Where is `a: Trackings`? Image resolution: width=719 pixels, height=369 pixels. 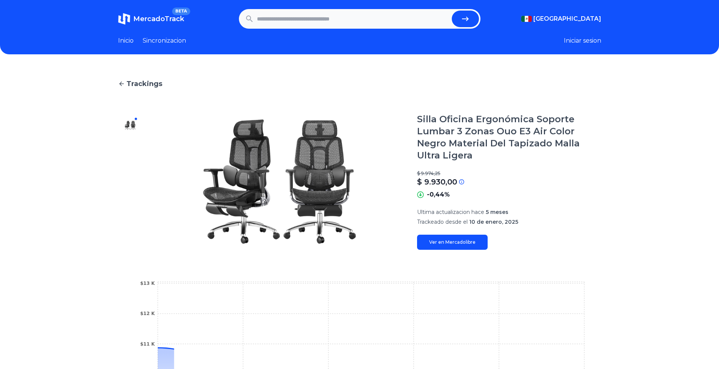
a: Trackings is located at coordinates (360, 84).